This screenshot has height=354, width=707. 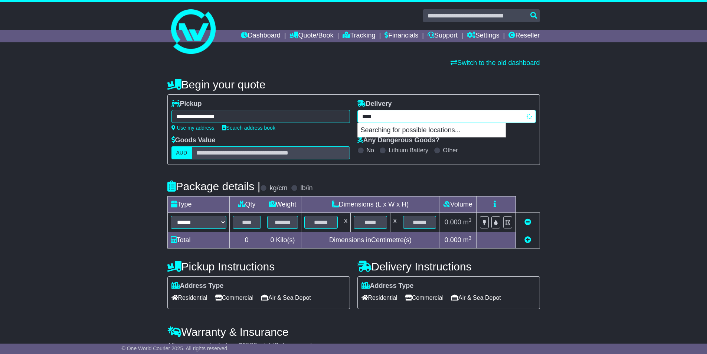 I want to click on label: Goods Value, so click(x=193, y=140).